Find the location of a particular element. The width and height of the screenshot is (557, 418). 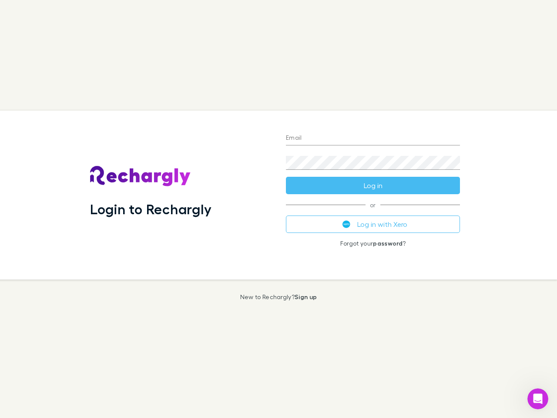

a: password is located at coordinates (388, 243).